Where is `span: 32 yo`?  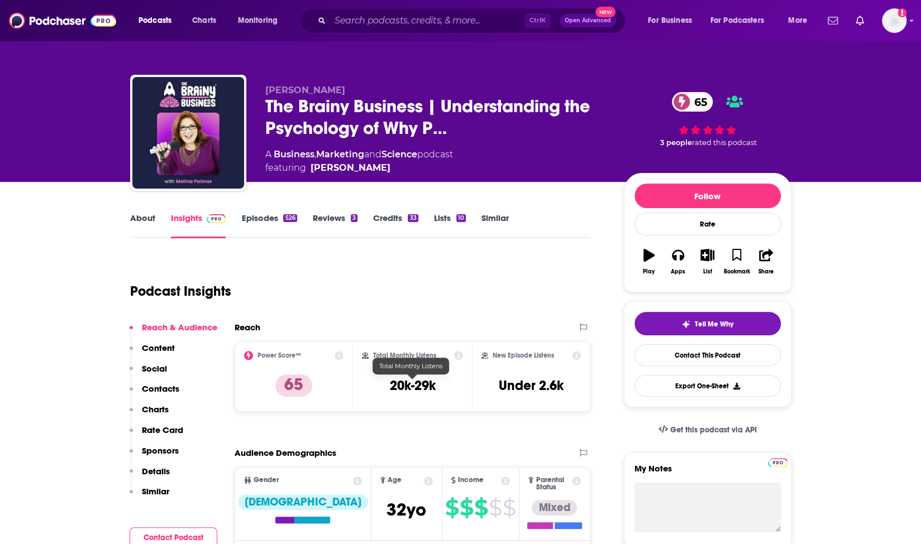
span: 32 yo is located at coordinates (406, 510).